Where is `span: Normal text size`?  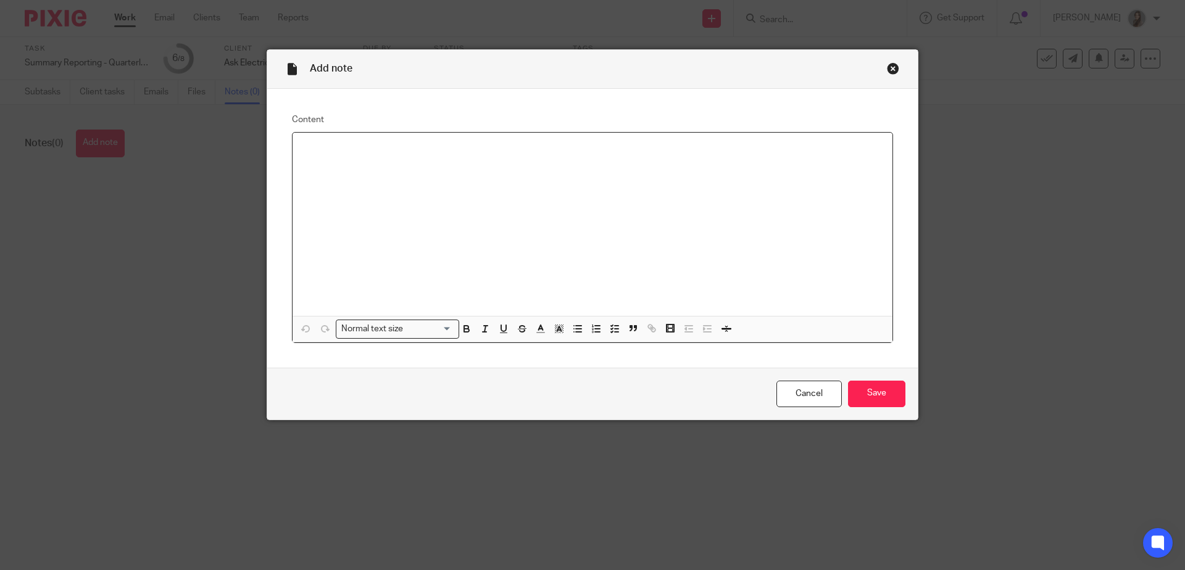 span: Normal text size is located at coordinates (372, 329).